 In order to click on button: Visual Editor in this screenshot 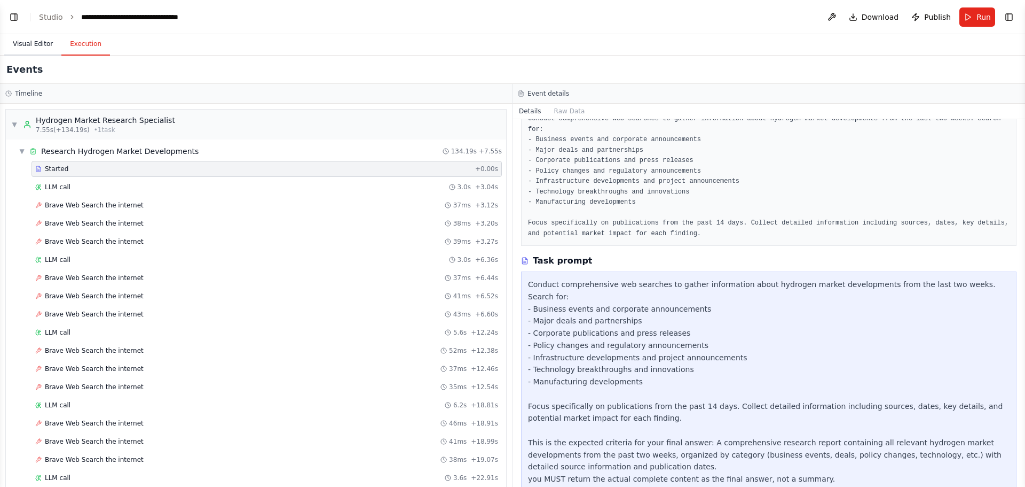, I will do `click(33, 44)`.